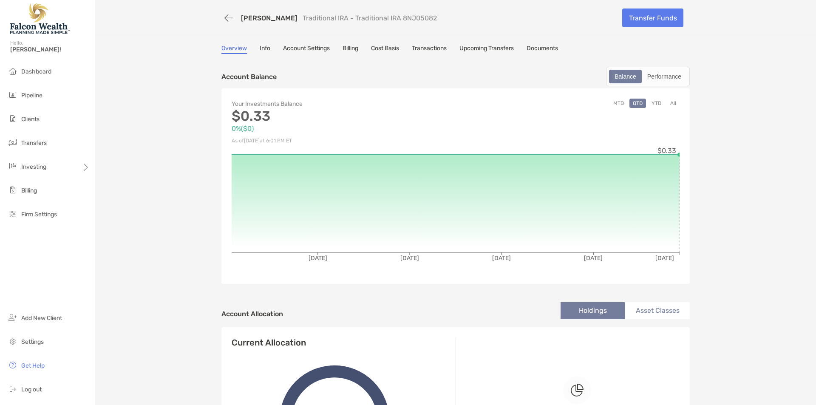 This screenshot has height=405, width=816. What do you see at coordinates (13, 317) in the screenshot?
I see `img: add_new_client icon` at bounding box center [13, 317].